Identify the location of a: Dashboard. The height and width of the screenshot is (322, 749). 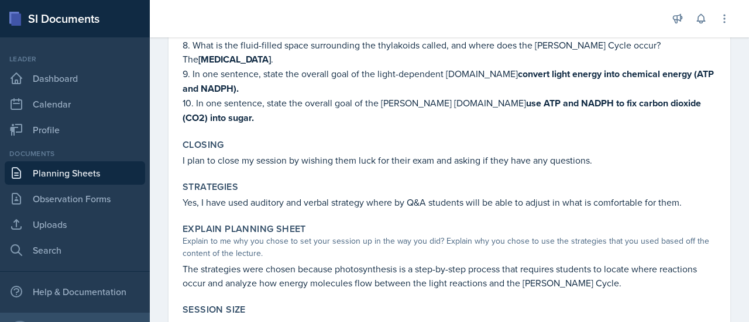
(75, 78).